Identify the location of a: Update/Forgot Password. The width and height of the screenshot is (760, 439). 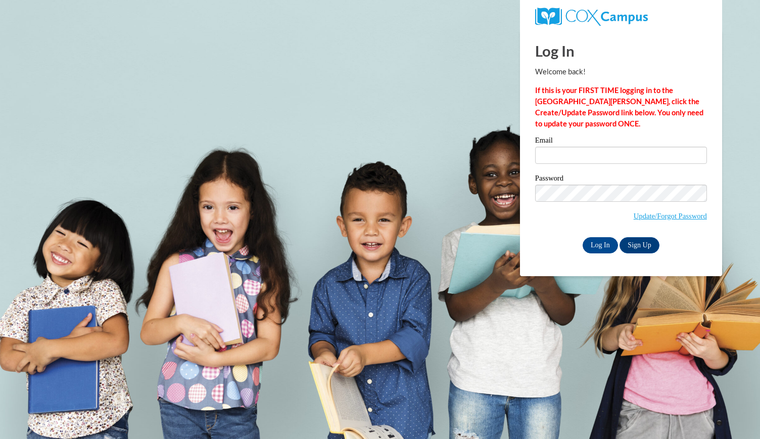
(670, 216).